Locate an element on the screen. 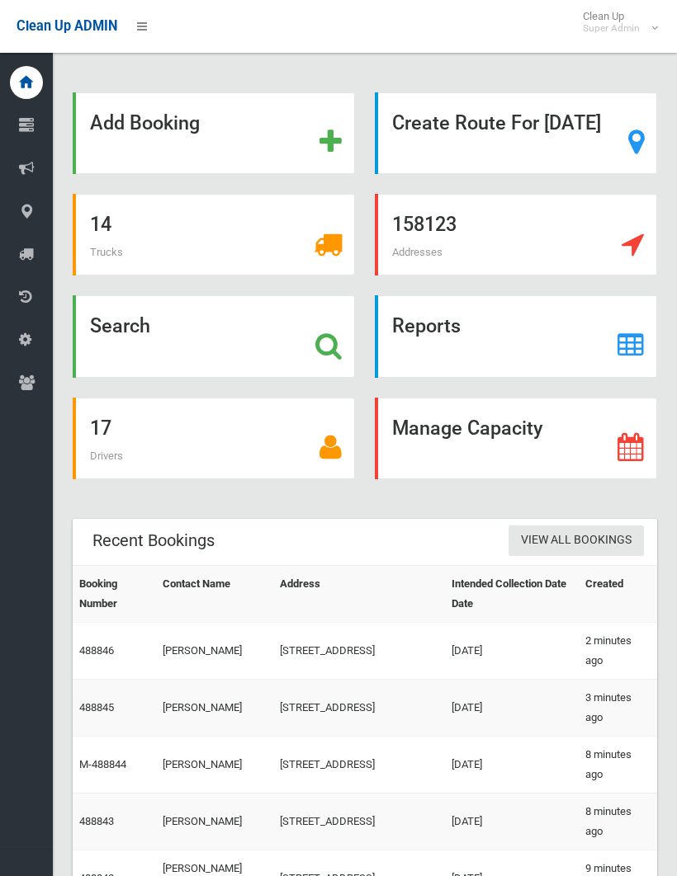 This screenshot has width=677, height=876. a: Search is located at coordinates (214, 336).